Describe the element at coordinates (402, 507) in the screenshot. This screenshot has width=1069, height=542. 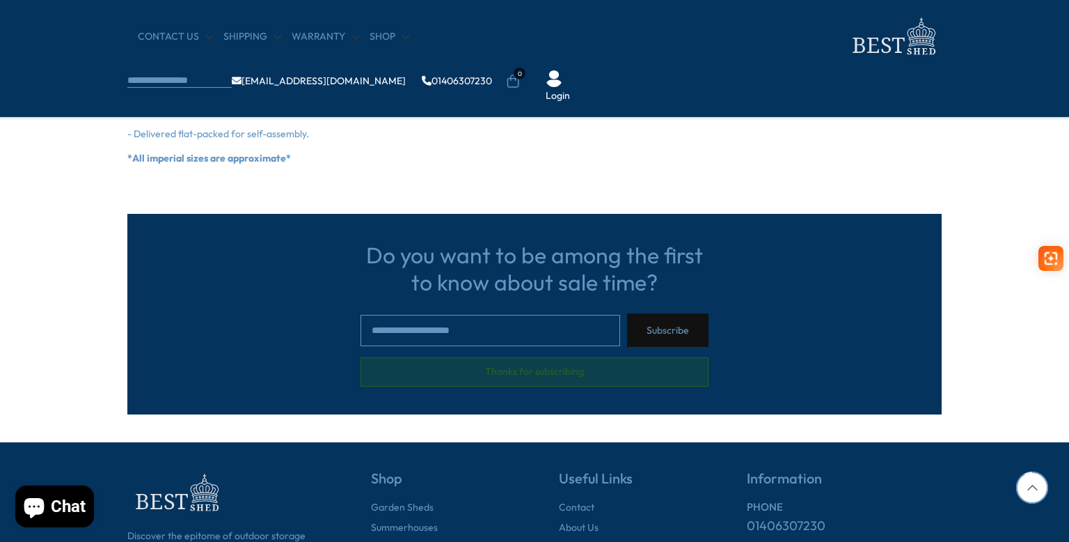
I see `a: Garden Sheds` at that location.